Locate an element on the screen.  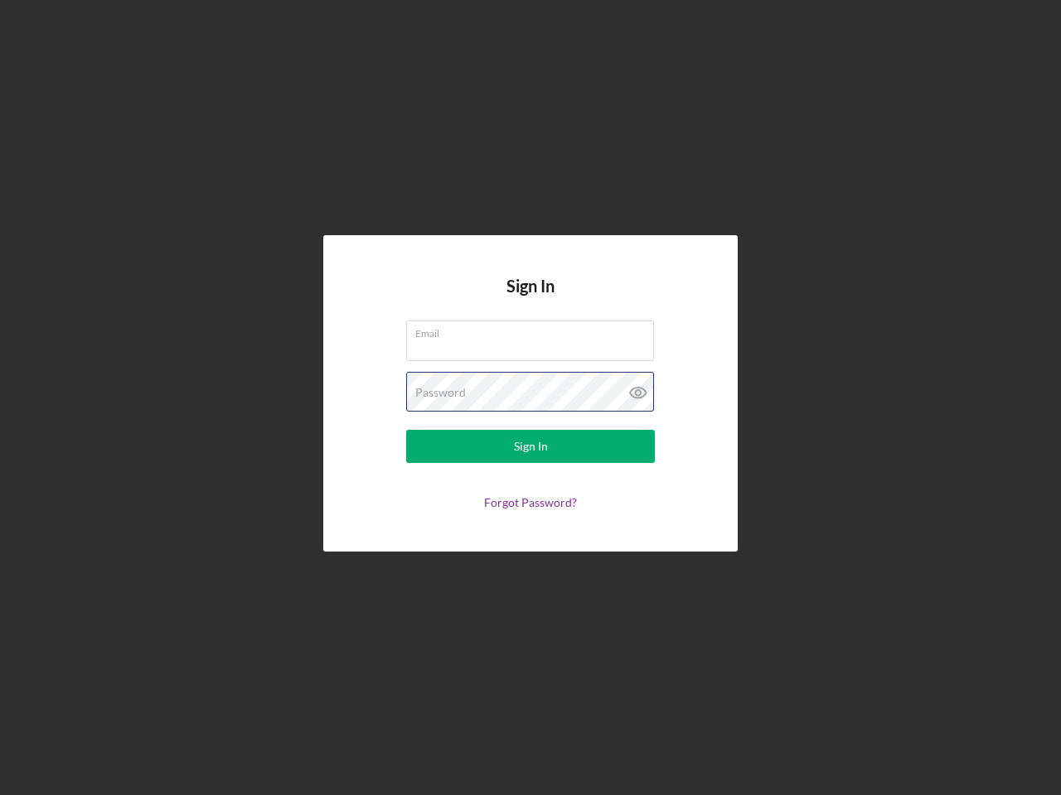
div: Sign In is located at coordinates (530, 447).